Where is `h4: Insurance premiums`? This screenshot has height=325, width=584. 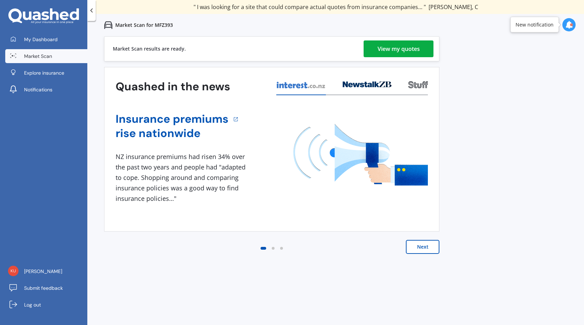
h4: Insurance premiums is located at coordinates (172, 119).